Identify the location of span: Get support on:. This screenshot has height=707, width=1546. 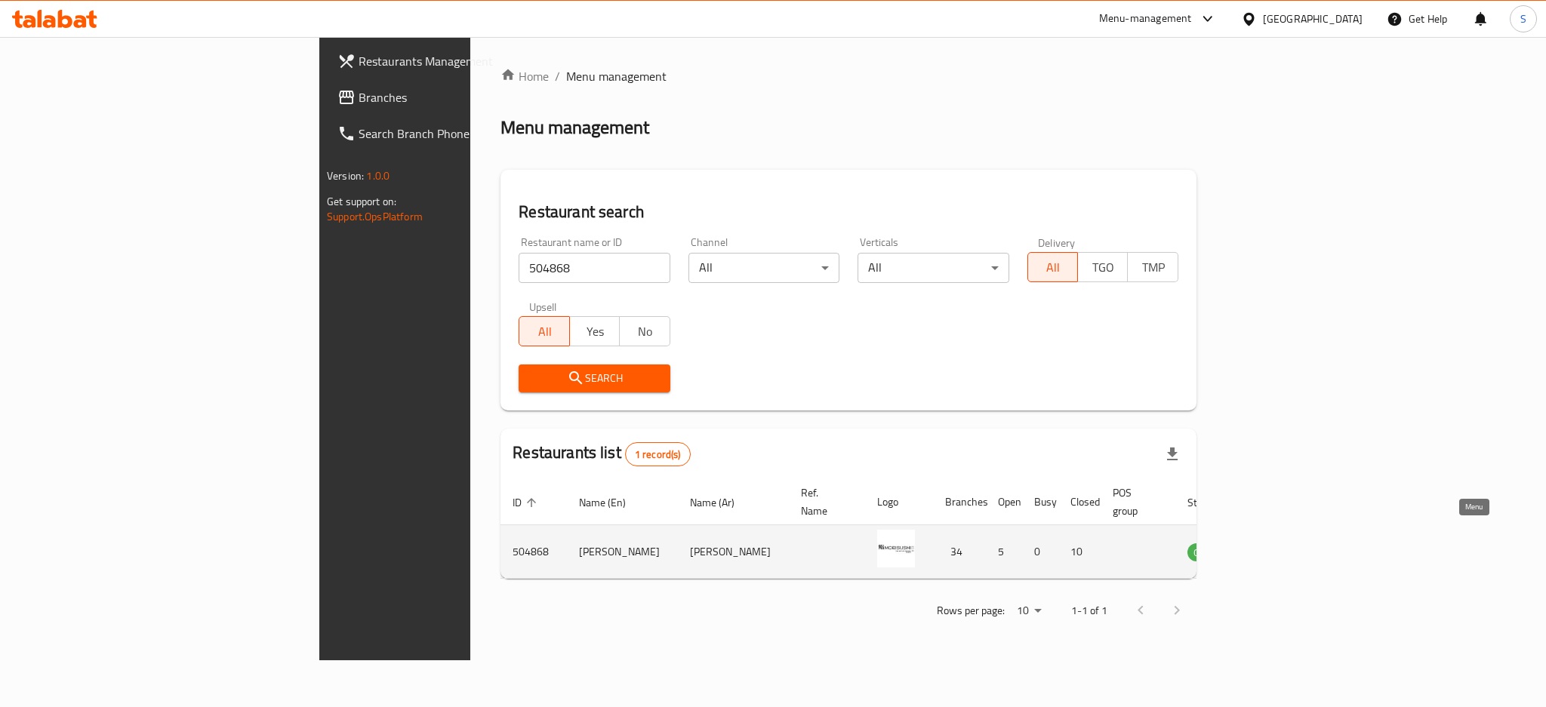
(362, 202).